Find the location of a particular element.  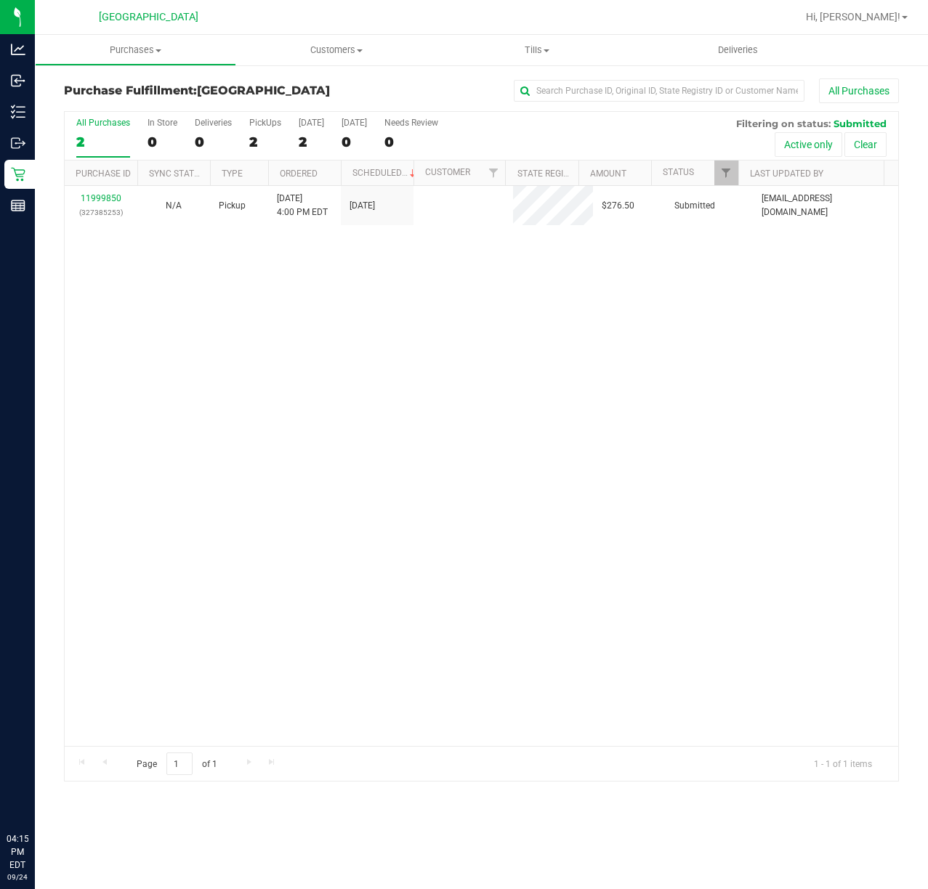

a: State Registry ID is located at coordinates (555, 174).